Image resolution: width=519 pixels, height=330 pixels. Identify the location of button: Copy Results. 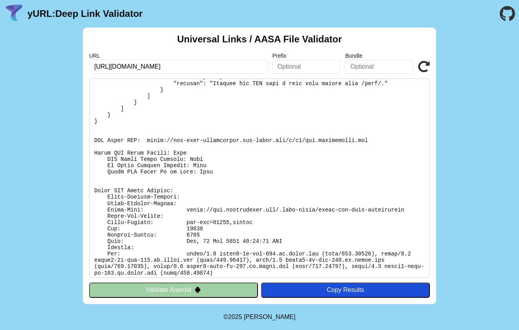
(346, 290).